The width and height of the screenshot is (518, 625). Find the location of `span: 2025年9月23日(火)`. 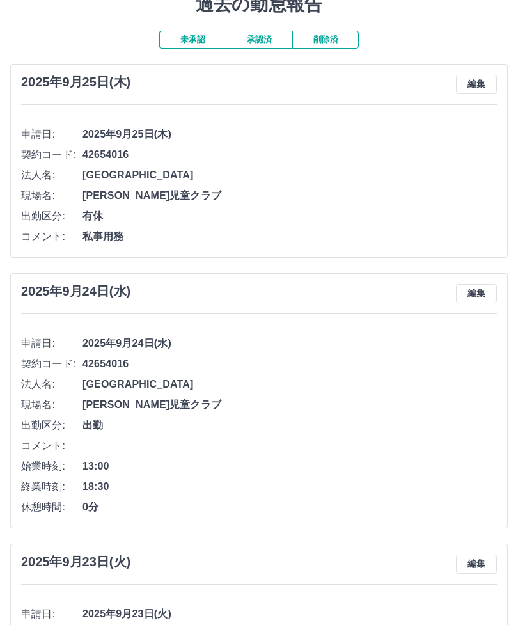

span: 2025年9月23日(火) is located at coordinates (290, 614).